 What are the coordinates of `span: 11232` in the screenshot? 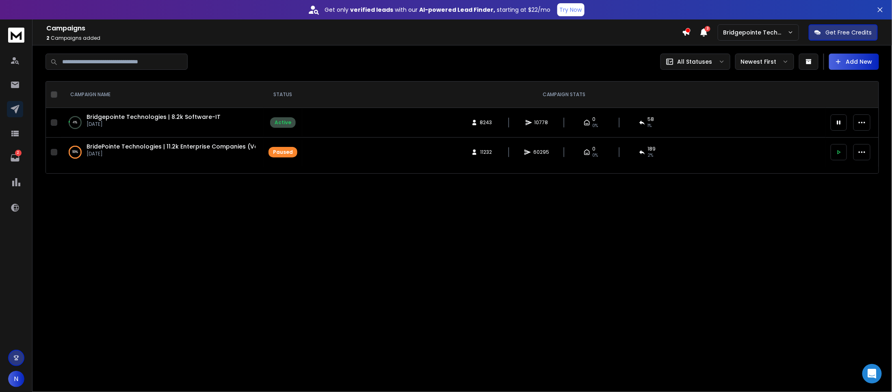 It's located at (486, 152).